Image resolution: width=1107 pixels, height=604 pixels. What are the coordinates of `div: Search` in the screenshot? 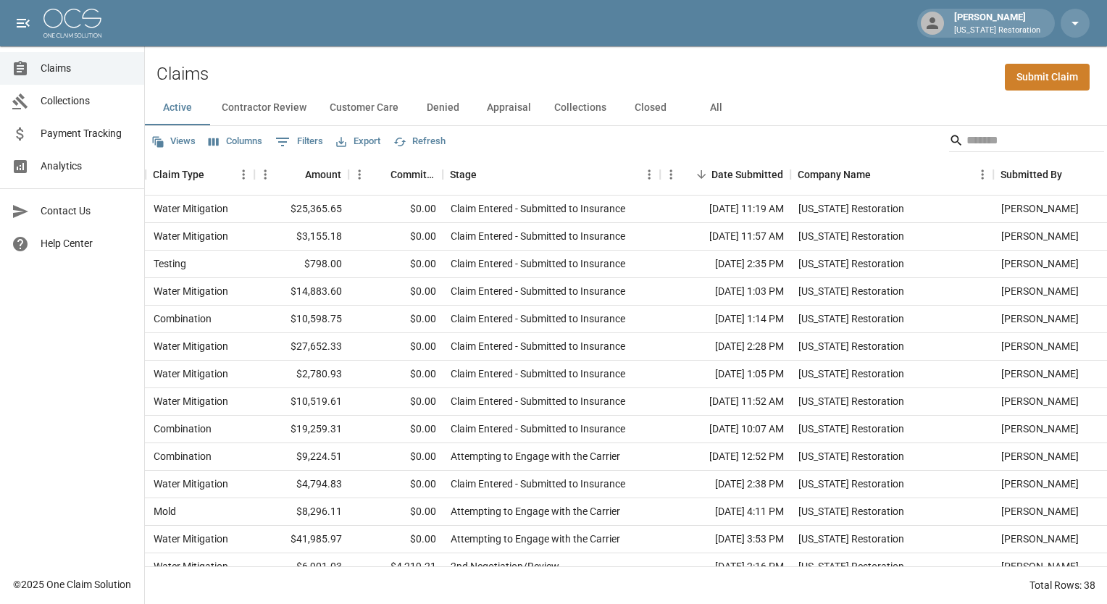 It's located at (1027, 142).